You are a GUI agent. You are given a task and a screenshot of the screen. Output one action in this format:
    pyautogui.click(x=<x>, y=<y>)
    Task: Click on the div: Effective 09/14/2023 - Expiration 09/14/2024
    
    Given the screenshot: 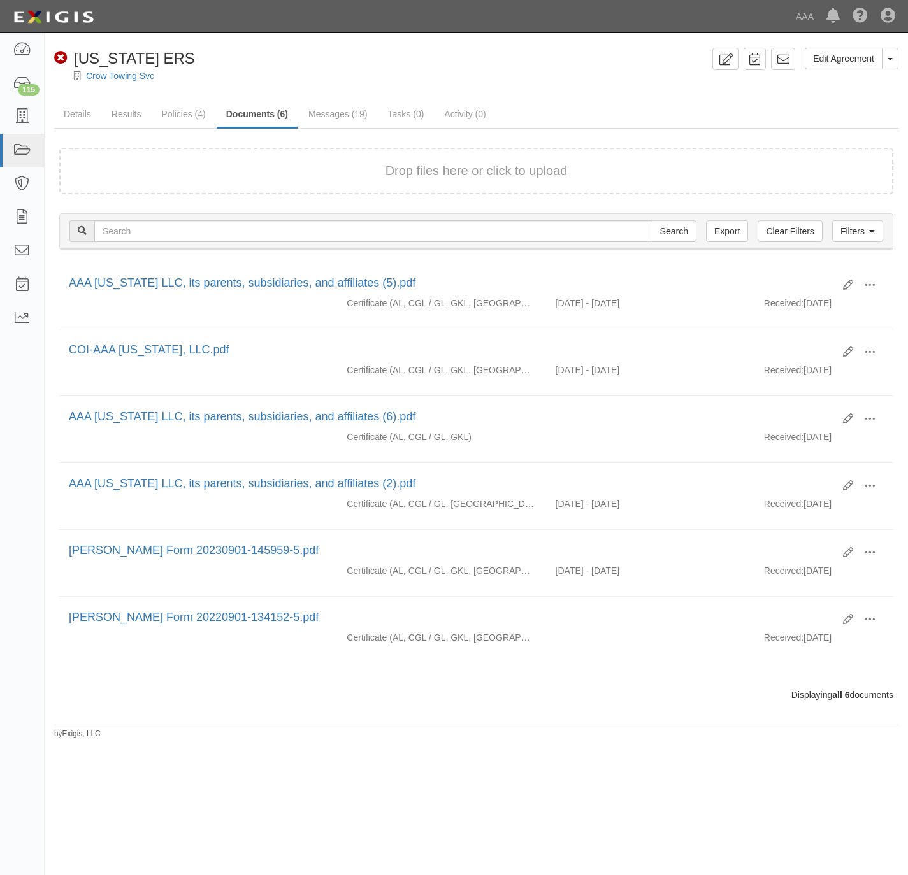 What is the action you would take?
    pyautogui.click(x=650, y=504)
    